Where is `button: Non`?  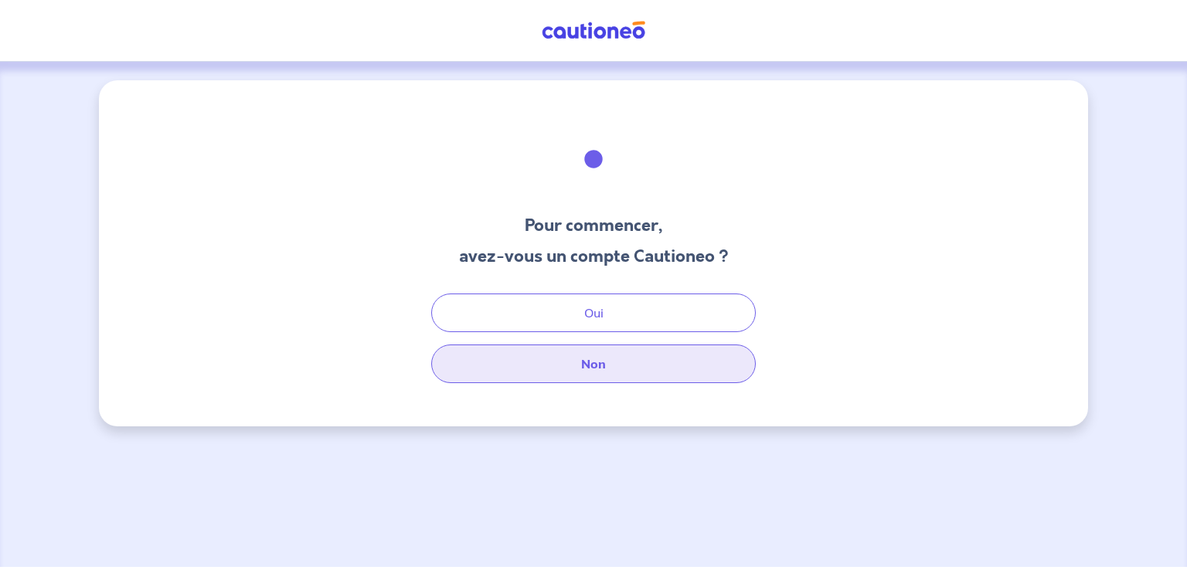 button: Non is located at coordinates (593, 364).